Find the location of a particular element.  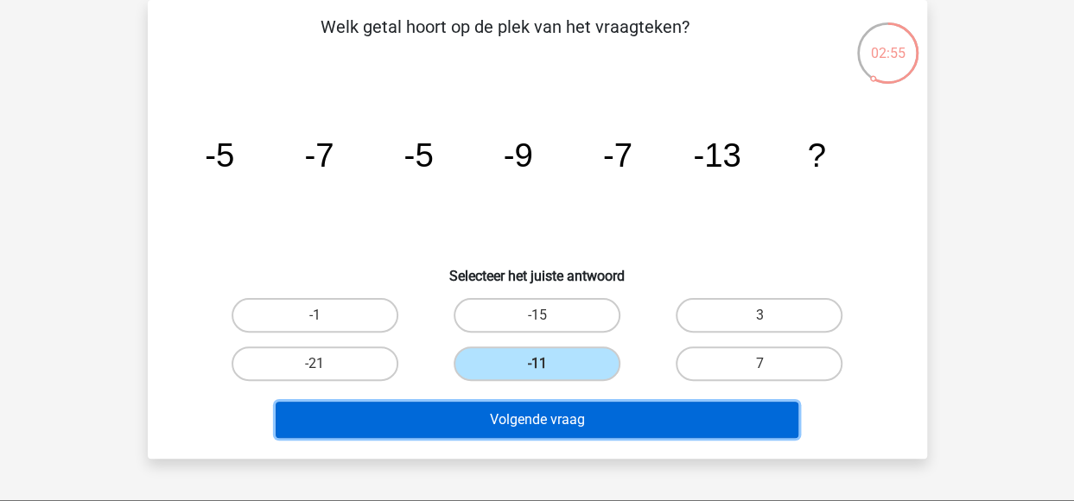

button: Volgende vraag is located at coordinates (536, 420).